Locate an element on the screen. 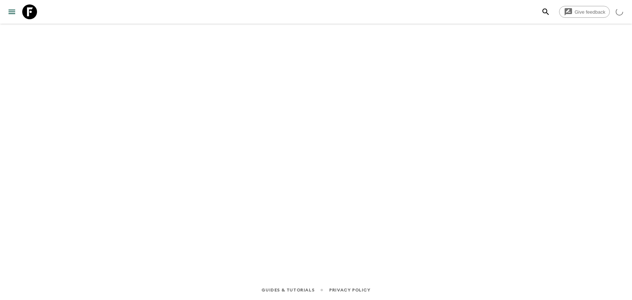 Image resolution: width=632 pixels, height=300 pixels. span: Give feedback is located at coordinates (590, 12).